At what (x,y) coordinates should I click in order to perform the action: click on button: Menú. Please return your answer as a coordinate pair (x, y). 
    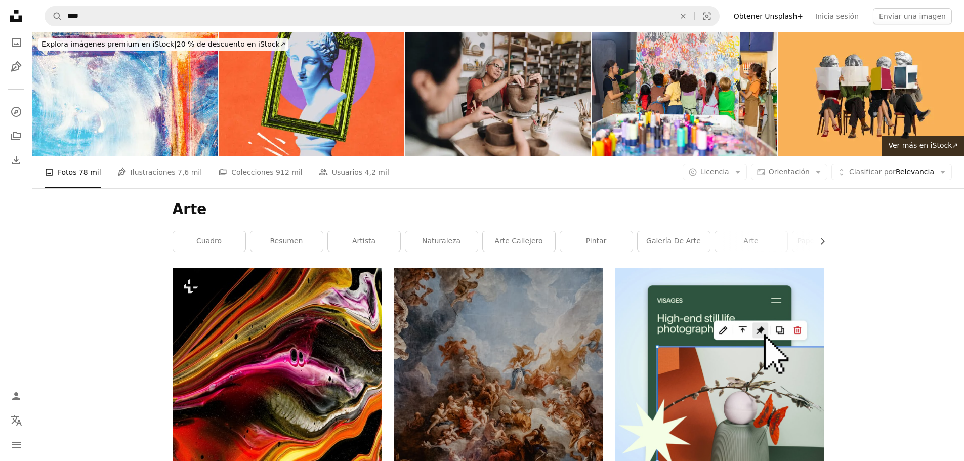
    Looking at the image, I should click on (16, 445).